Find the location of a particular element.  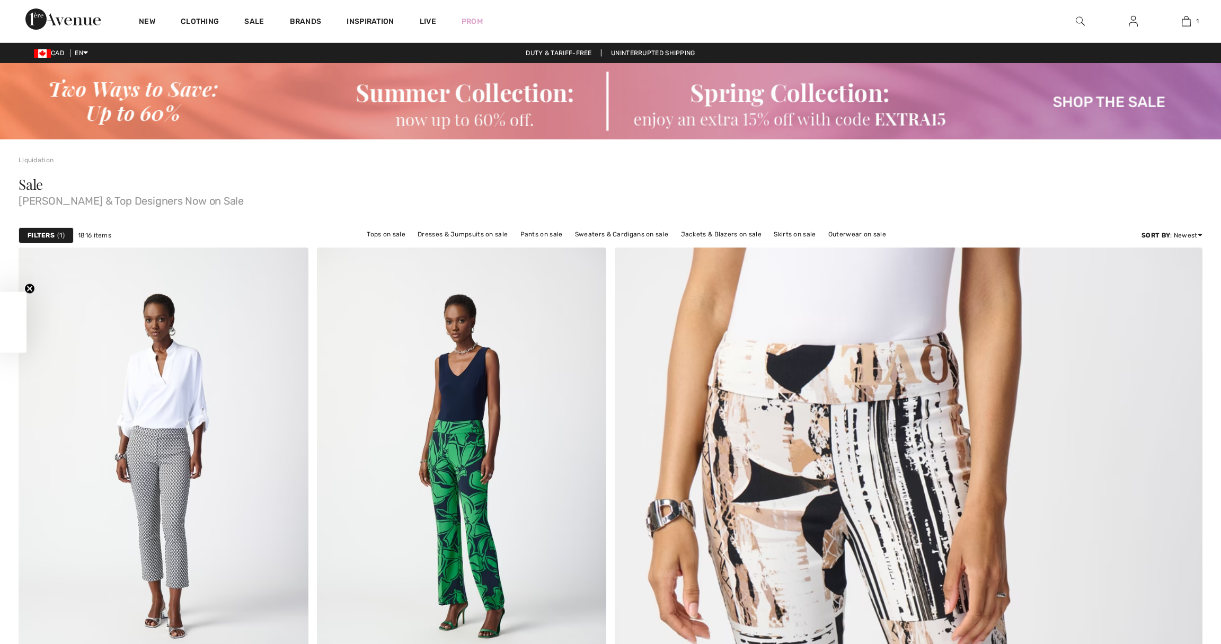

a: Sign In is located at coordinates (1133, 21).